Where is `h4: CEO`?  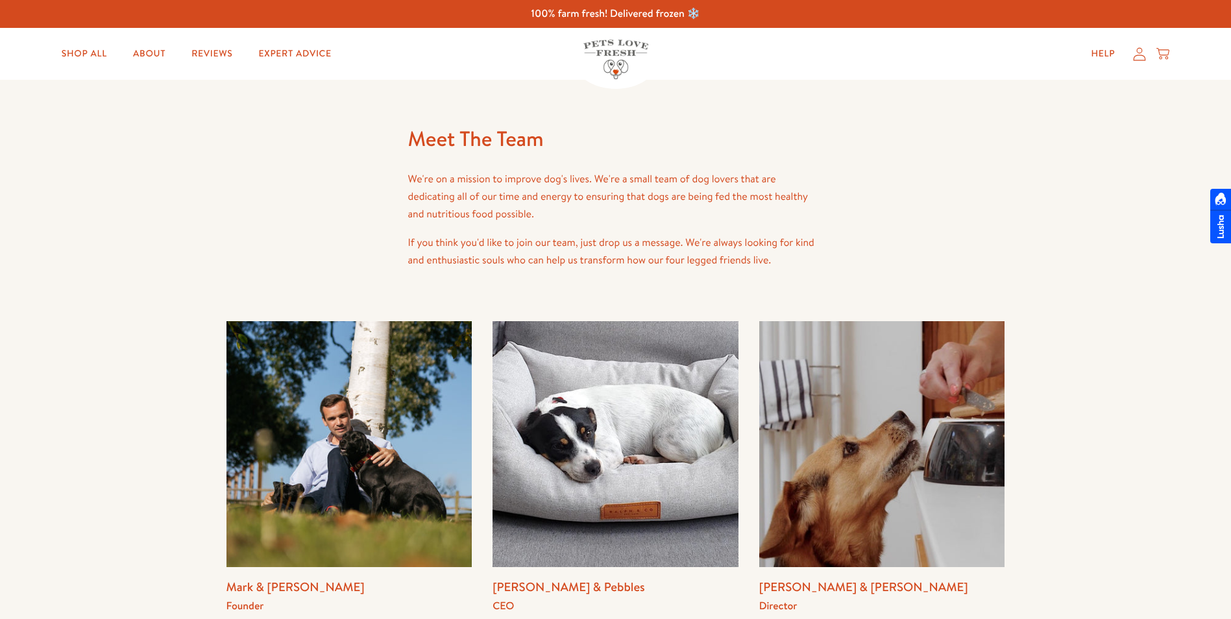 h4: CEO is located at coordinates (615, 606).